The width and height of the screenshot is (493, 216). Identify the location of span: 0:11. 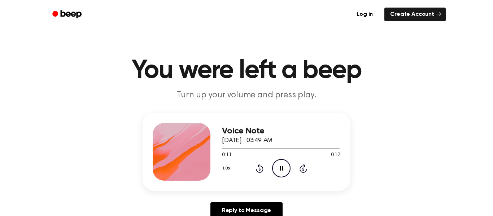
(227, 155).